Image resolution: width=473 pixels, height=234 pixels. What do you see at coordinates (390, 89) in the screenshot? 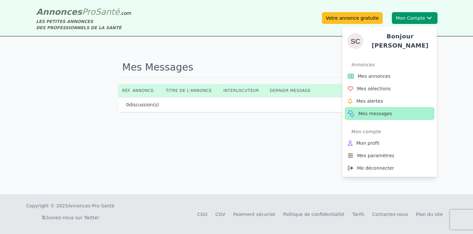
I see `a: Mes sélections` at bounding box center [390, 89].